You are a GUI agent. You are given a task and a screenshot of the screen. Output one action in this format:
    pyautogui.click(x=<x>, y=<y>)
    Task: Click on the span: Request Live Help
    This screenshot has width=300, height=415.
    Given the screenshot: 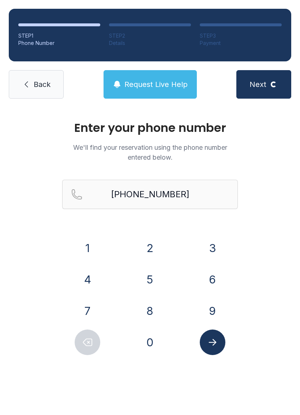 What is the action you would take?
    pyautogui.click(x=156, y=84)
    